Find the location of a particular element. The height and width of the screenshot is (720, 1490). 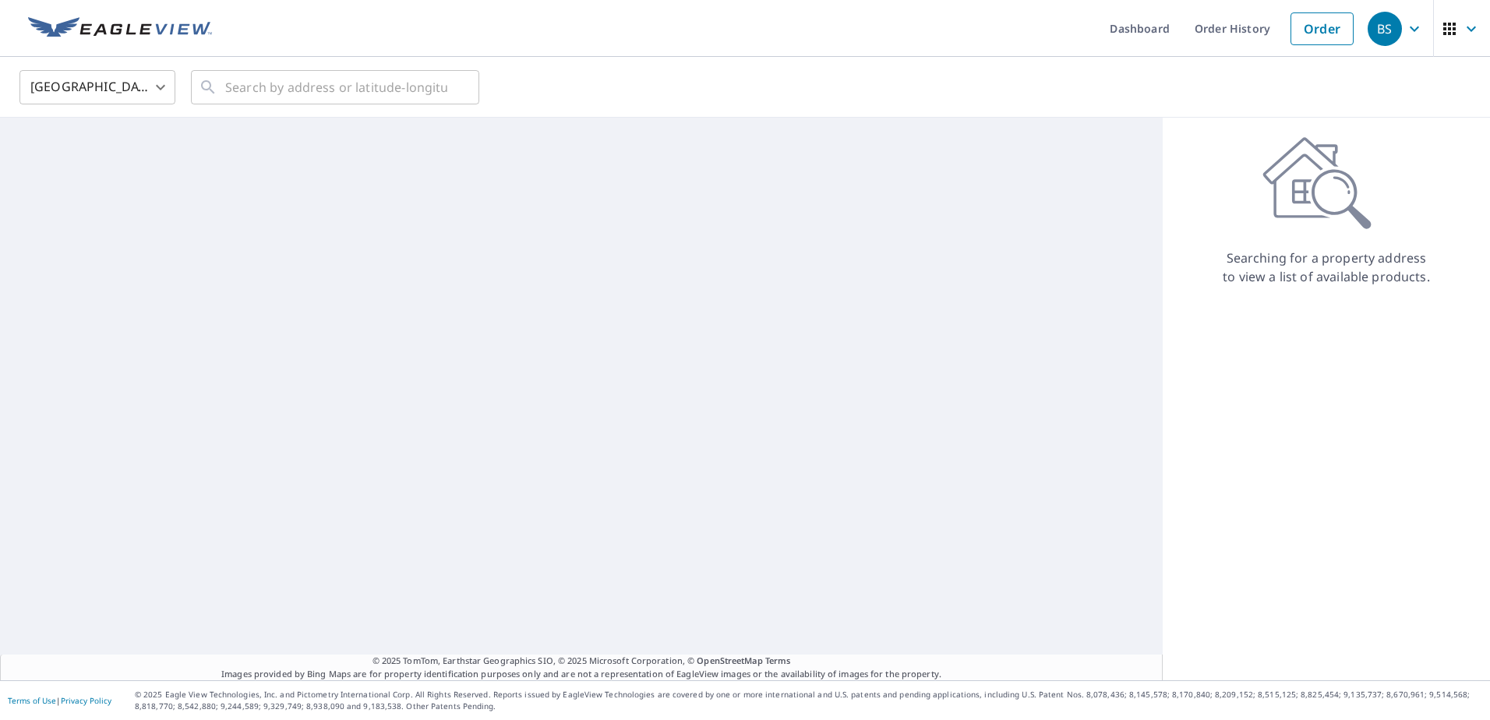

a: OpenStreetMap is located at coordinates (729, 660).